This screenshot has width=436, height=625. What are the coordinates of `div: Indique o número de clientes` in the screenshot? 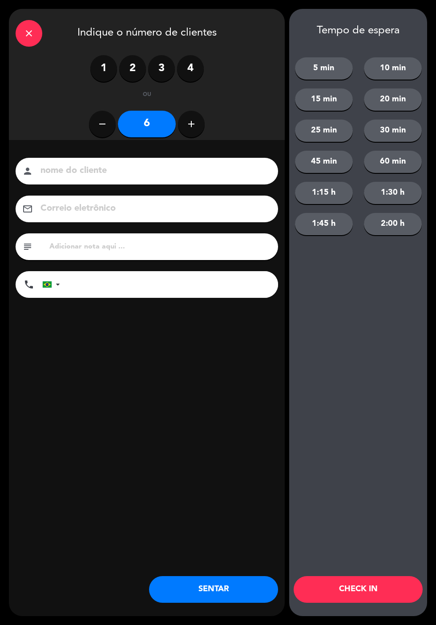 It's located at (147, 32).